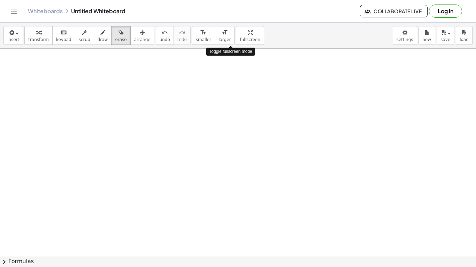  What do you see at coordinates (250, 40) in the screenshot?
I see `span: fullscreen` at bounding box center [250, 40].